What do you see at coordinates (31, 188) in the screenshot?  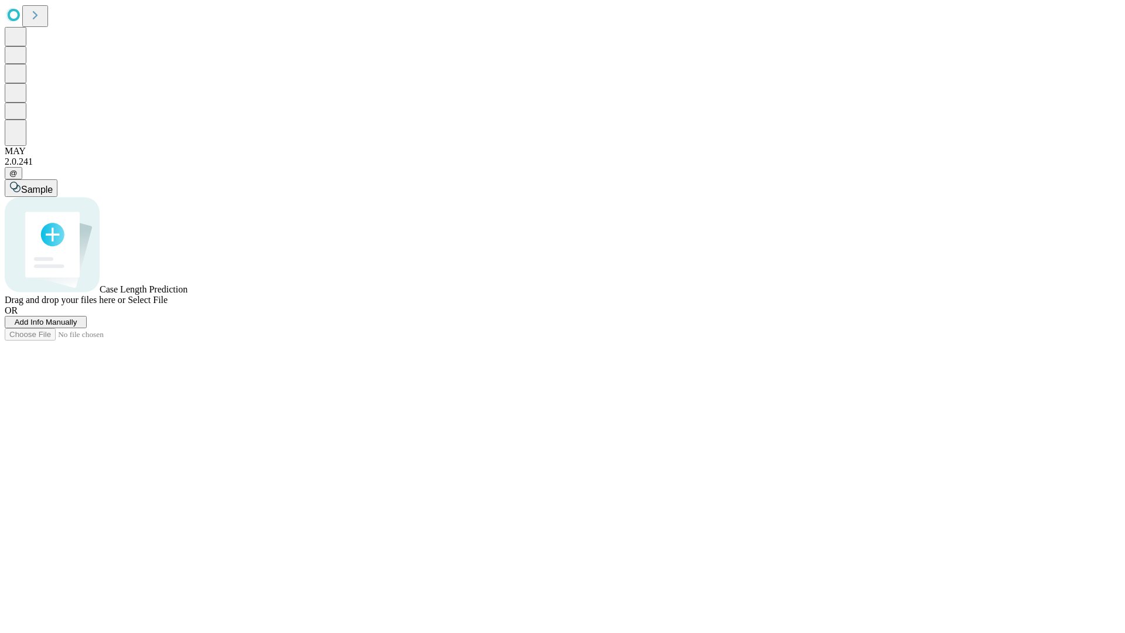 I see `button: Sample` at bounding box center [31, 188].